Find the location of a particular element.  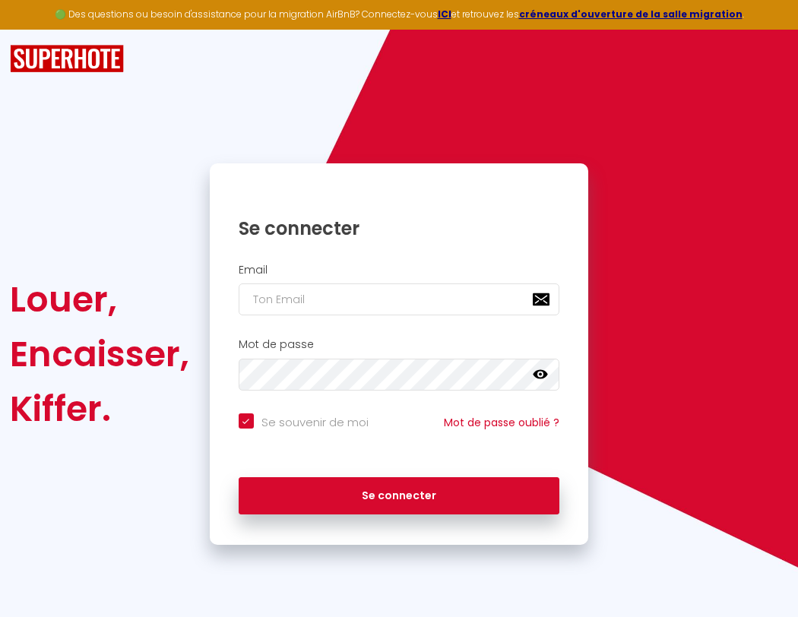

h1: Se connecter is located at coordinates (399, 228).